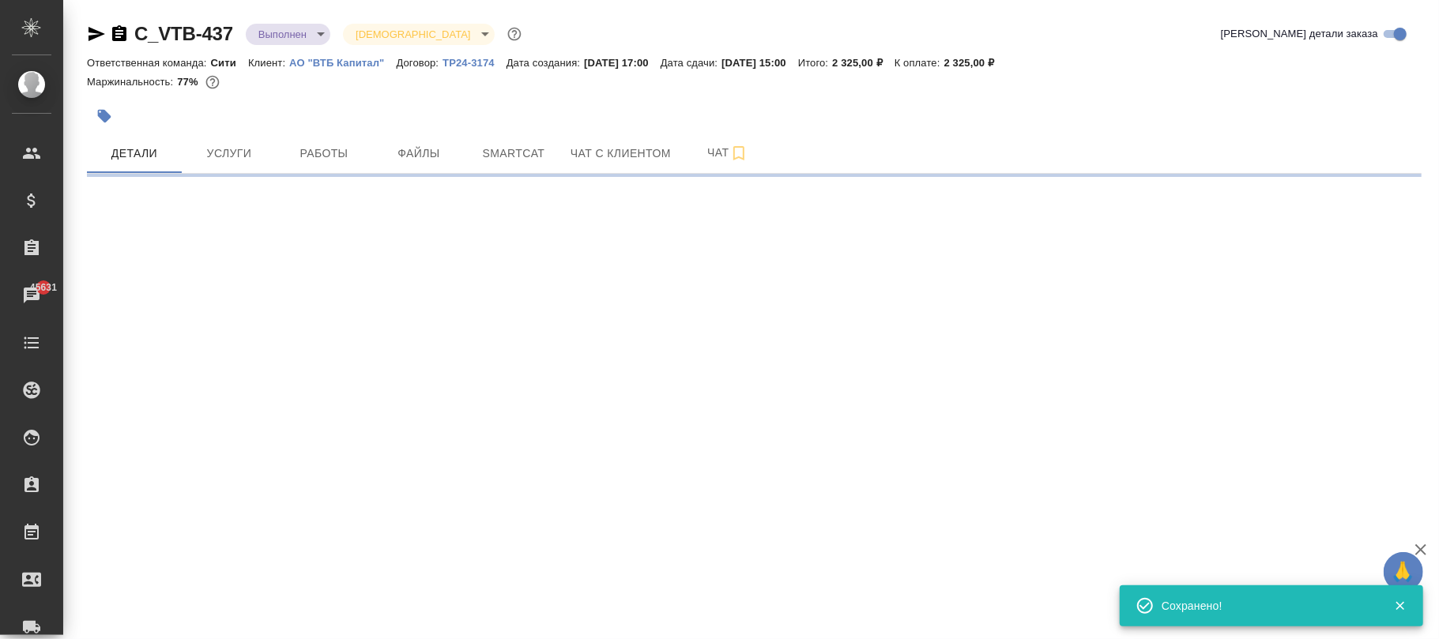  I want to click on p: АО "ВТБ Капитал", so click(342, 62).